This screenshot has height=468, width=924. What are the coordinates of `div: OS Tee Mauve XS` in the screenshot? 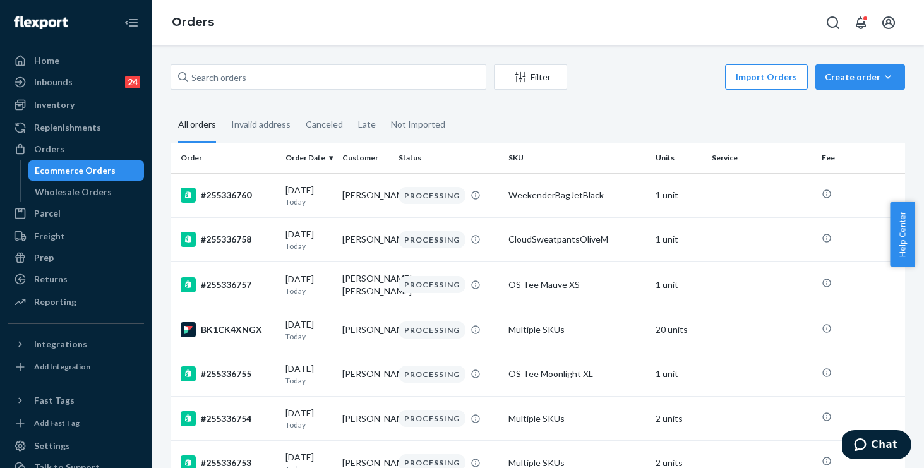 It's located at (577, 285).